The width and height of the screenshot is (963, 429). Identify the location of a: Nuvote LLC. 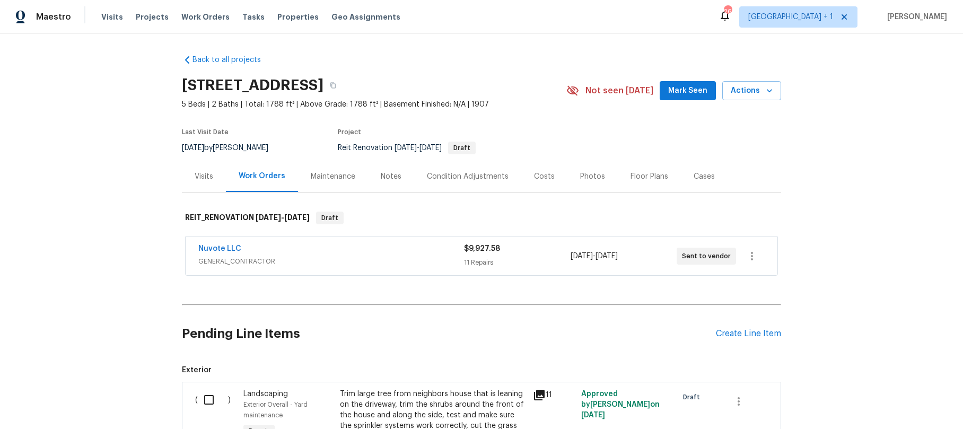
(220, 249).